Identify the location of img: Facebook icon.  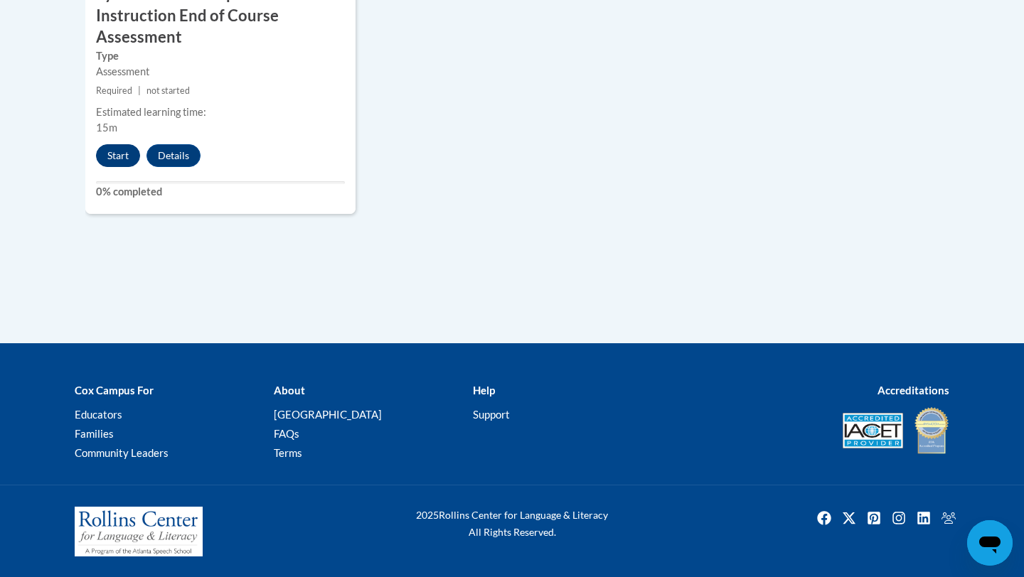
(824, 518).